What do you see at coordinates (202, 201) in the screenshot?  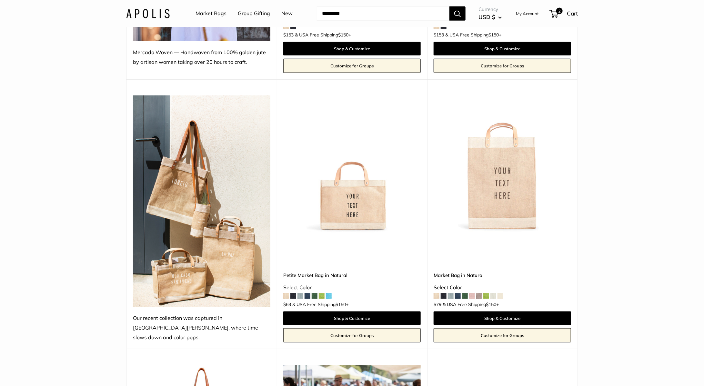 I see `img: Our recent collection was captured in Todos Santos, where time slows down and color pops.` at bounding box center [202, 201].